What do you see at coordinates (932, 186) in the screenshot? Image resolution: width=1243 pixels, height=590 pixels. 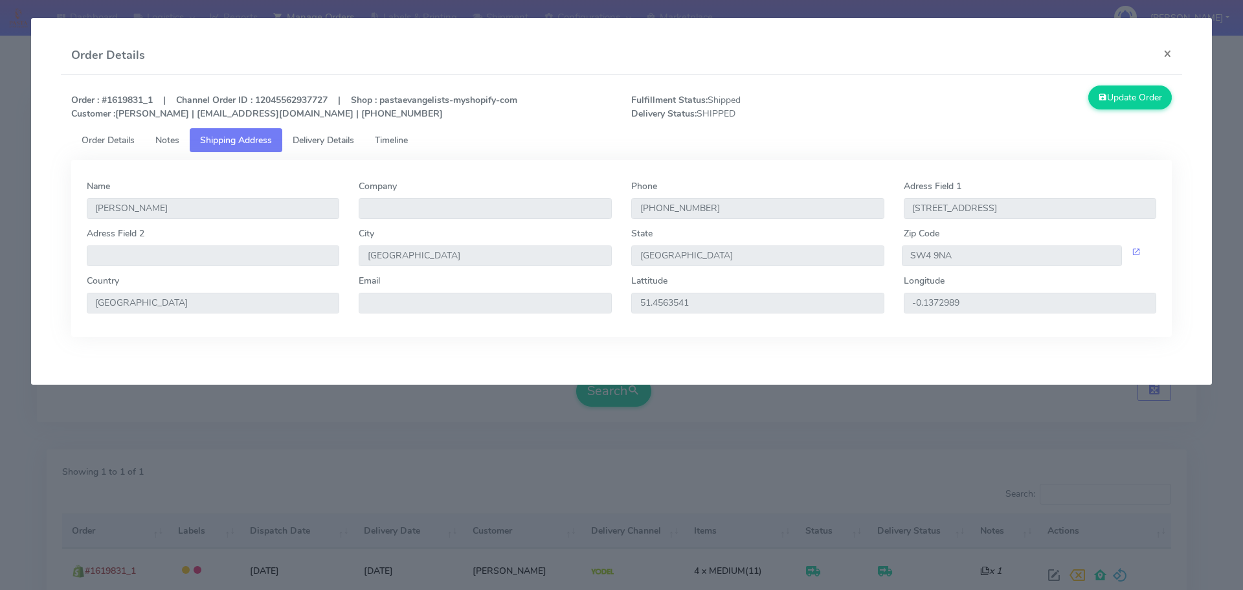 I see `label: Adress Field 1` at bounding box center [932, 186].